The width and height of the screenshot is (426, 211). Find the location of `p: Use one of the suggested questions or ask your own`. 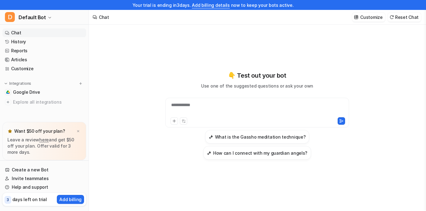

p: Use one of the suggested questions or ask your own is located at coordinates (257, 86).